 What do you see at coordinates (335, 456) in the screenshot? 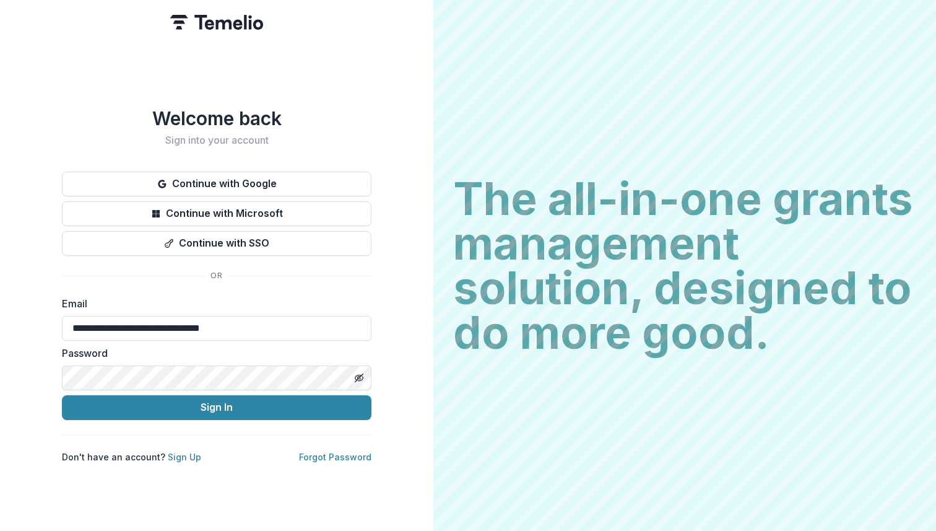
I see `a: Forgot Password` at bounding box center [335, 456].